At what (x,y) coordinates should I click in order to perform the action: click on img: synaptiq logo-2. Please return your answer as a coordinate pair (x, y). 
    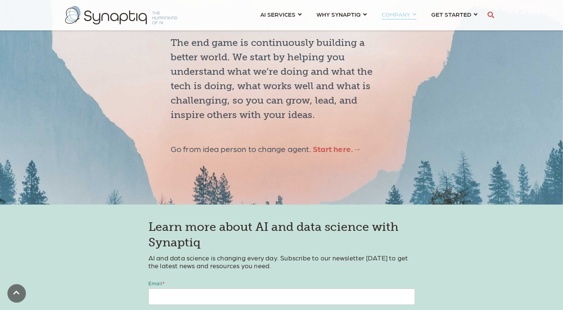
    Looking at the image, I should click on (121, 15).